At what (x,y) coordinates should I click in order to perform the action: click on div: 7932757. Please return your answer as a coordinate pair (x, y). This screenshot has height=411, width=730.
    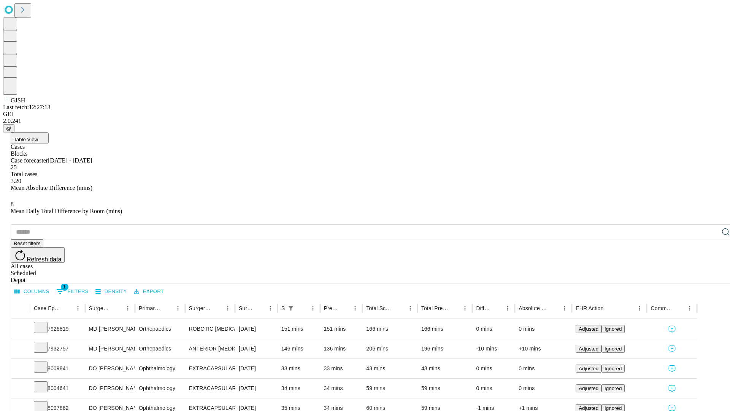
    Looking at the image, I should click on (57, 348).